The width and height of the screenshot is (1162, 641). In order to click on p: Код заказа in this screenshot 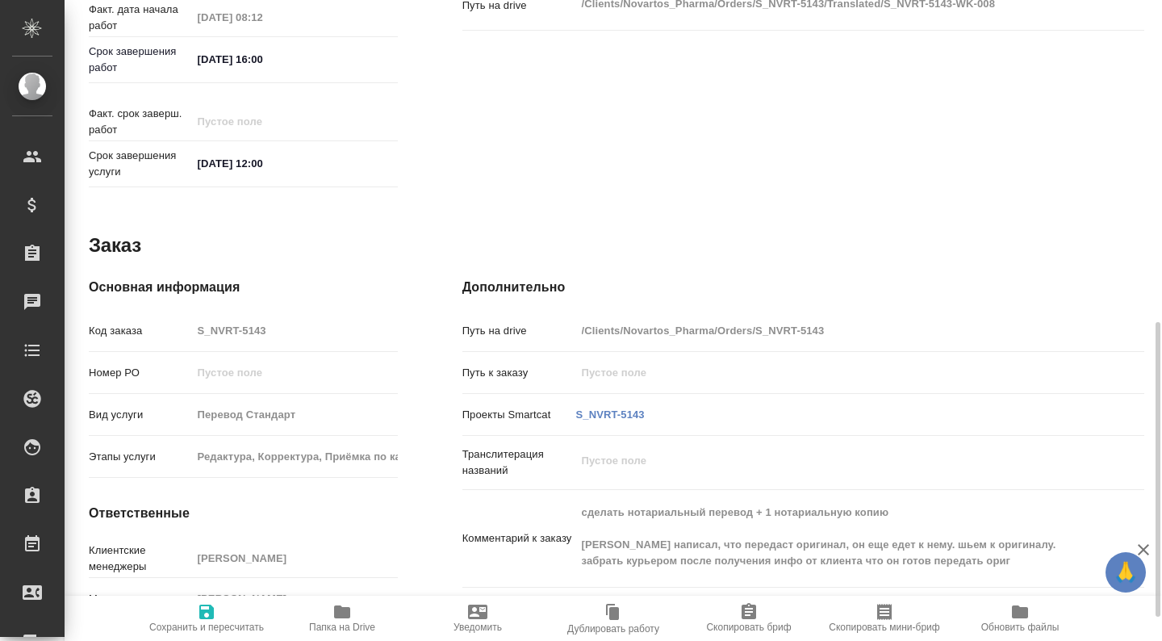, I will do `click(140, 331)`.